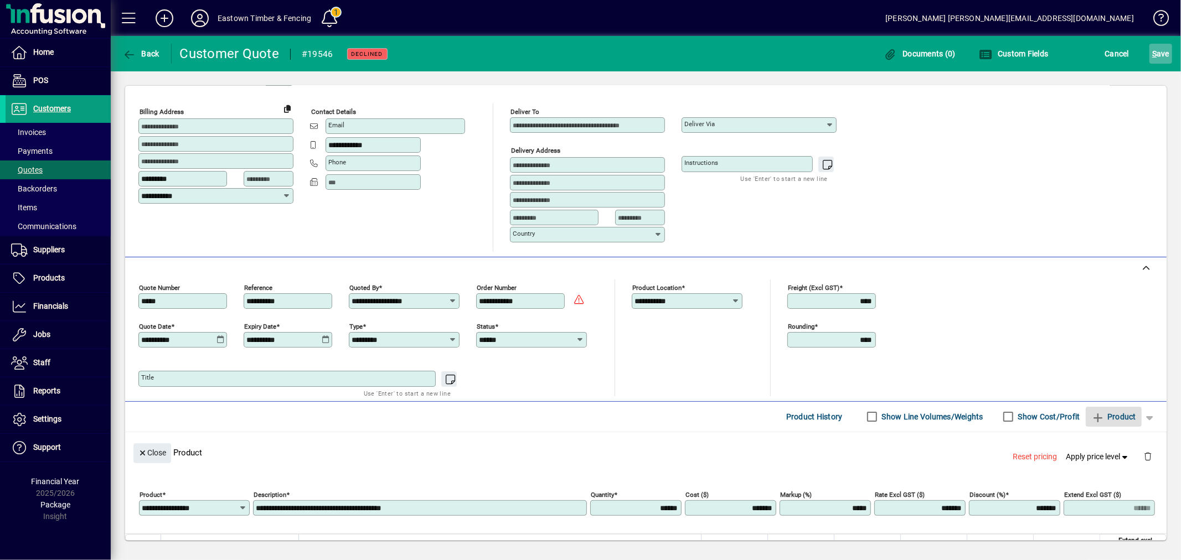  I want to click on div: Eastown Timber & Fencing, so click(264, 18).